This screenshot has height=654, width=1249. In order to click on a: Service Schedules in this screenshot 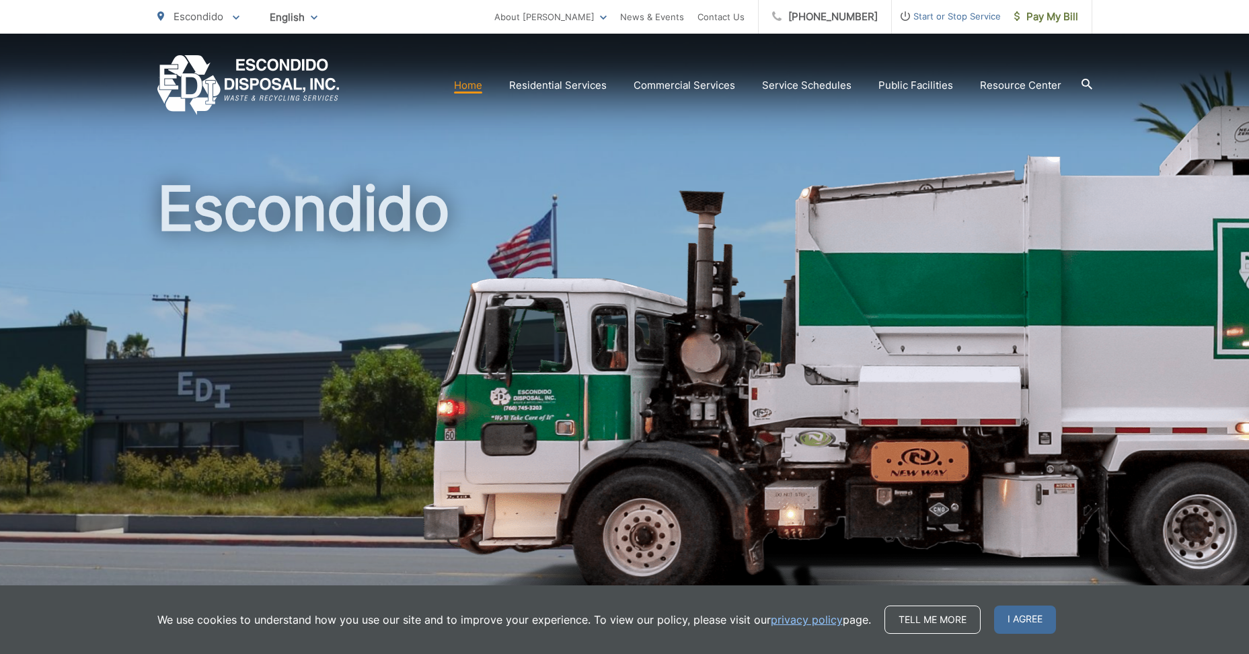, I will do `click(807, 85)`.